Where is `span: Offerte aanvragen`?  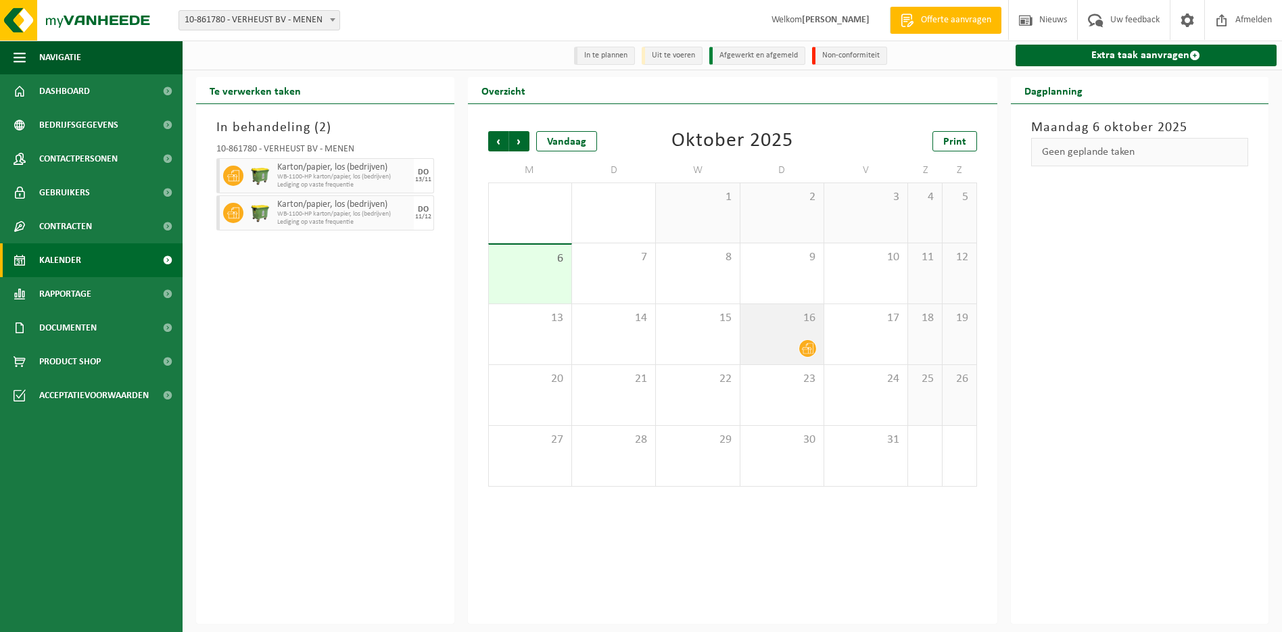 span: Offerte aanvragen is located at coordinates (956, 20).